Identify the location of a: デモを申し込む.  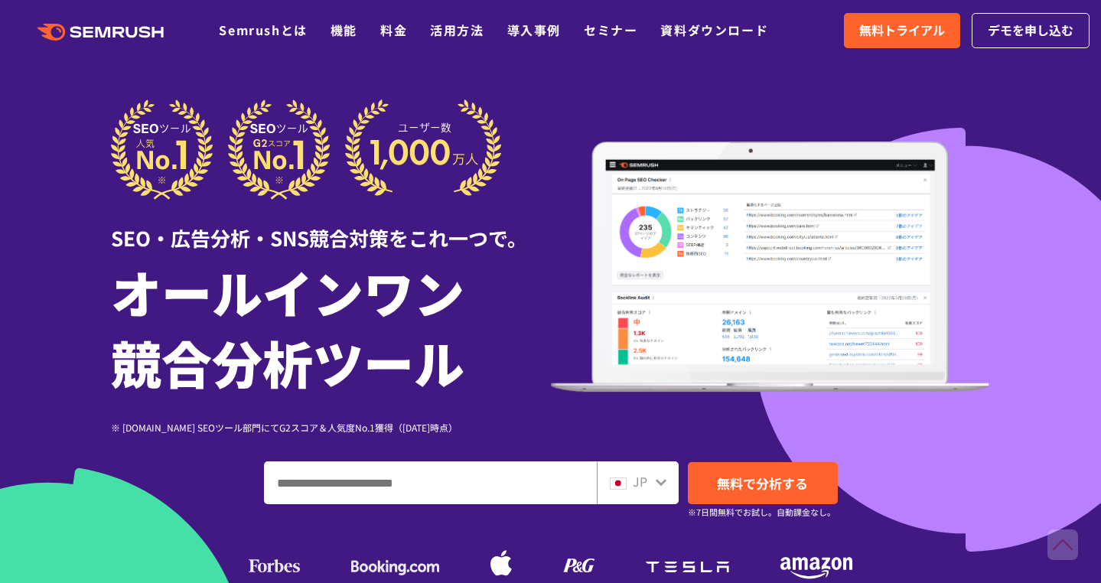
(1031, 31).